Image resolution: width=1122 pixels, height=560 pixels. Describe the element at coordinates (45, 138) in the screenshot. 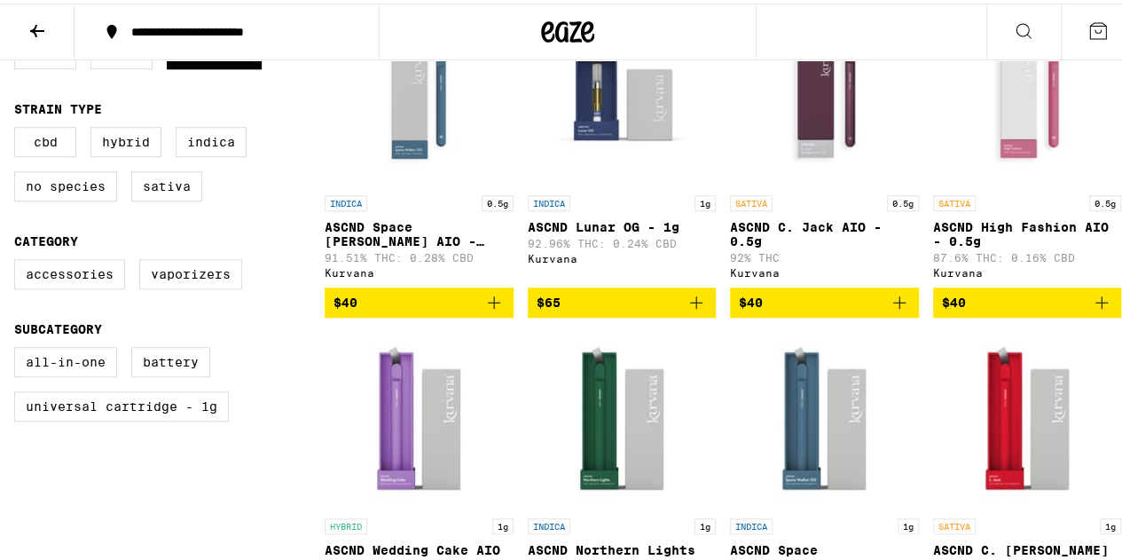

I see `label: CBD` at that location.